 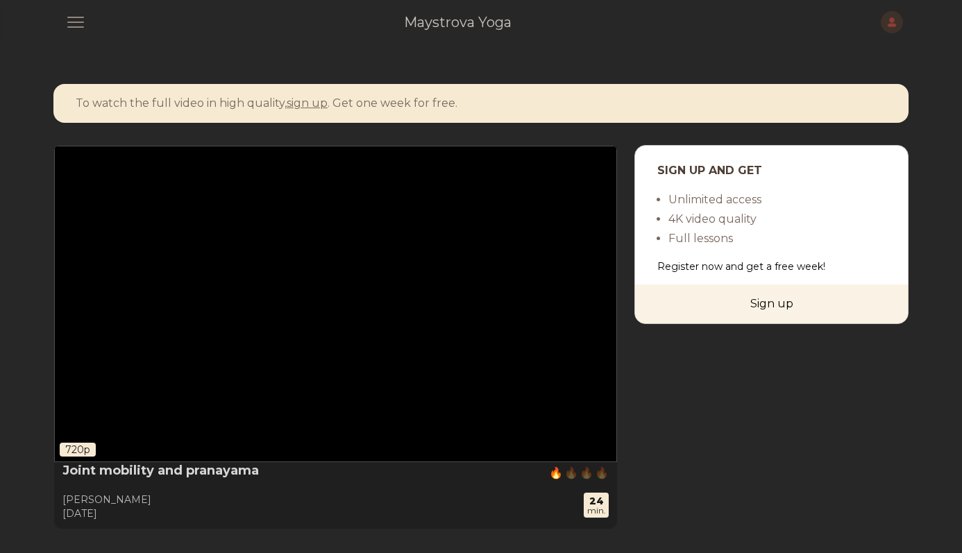 I want to click on h5: Joint mobility and pranayama, so click(x=160, y=471).